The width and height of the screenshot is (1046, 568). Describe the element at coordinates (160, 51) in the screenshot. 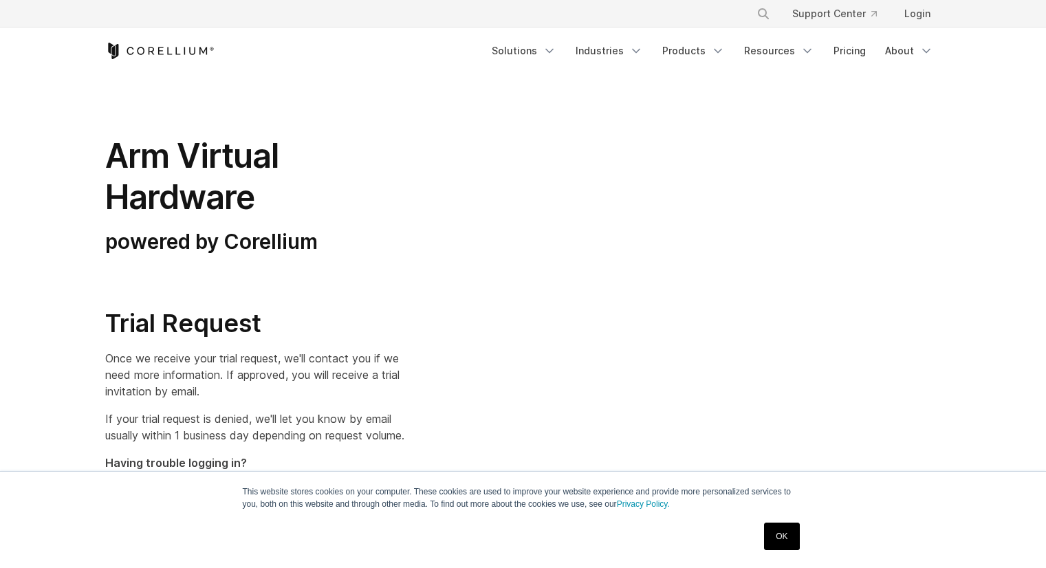

I see `a: Corellium Home` at that location.